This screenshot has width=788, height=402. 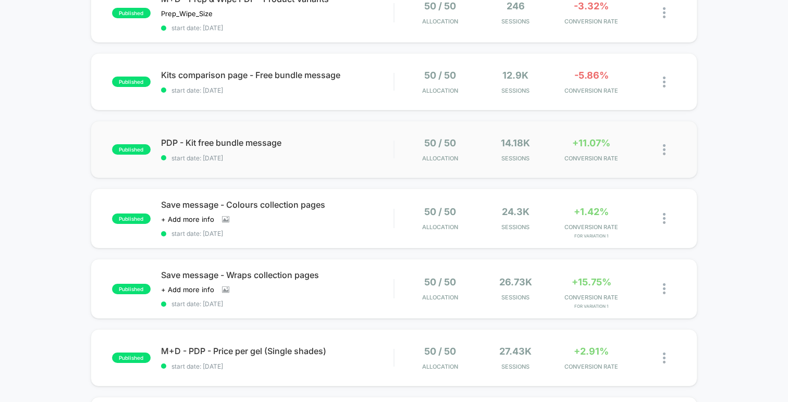 What do you see at coordinates (592, 75) in the screenshot?
I see `span: -5.86%` at bounding box center [592, 75].